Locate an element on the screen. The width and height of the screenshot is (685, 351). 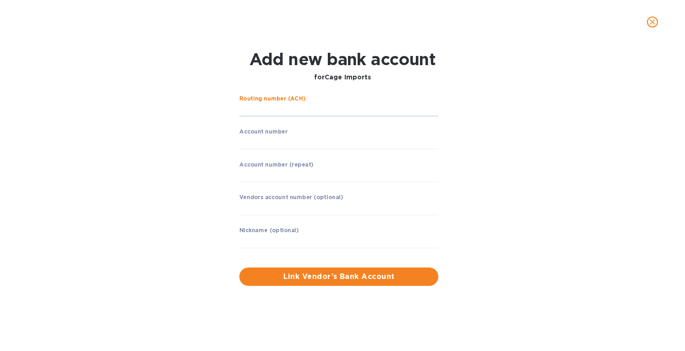
label: Account number (repeat) is located at coordinates (276, 165).